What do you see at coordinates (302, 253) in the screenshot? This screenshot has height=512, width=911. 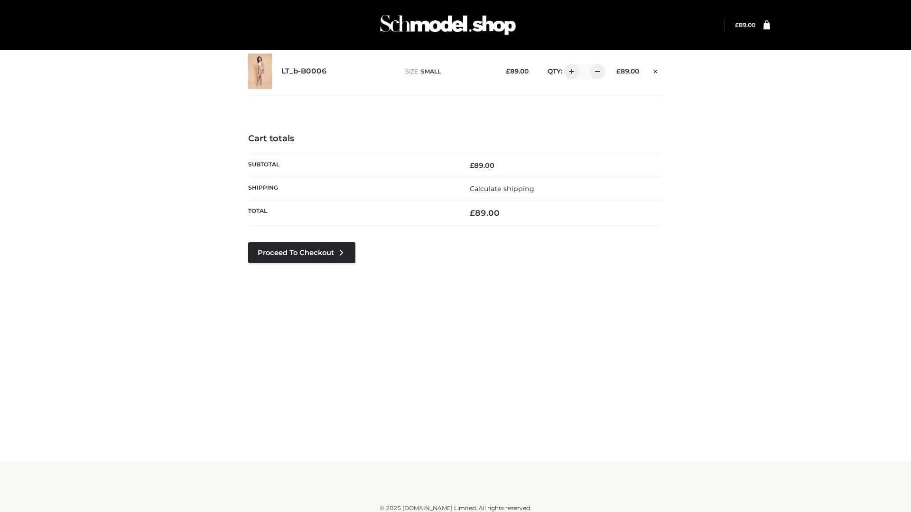 I see `a: Proceed to Checkout` at bounding box center [302, 253].